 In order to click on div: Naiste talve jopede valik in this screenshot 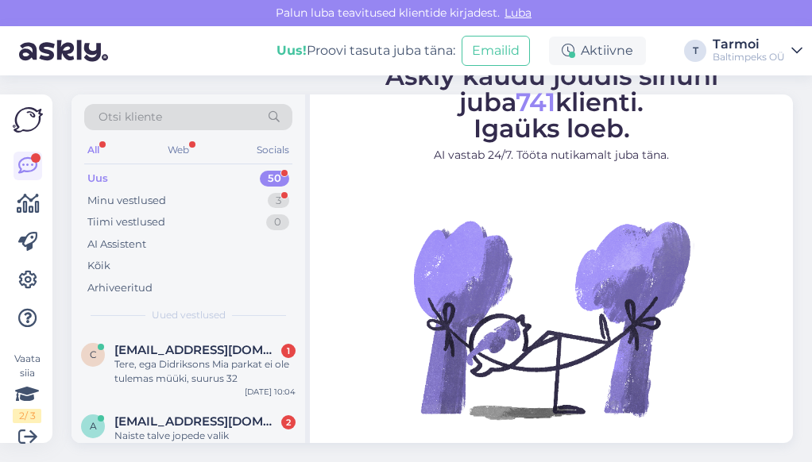, I will do `click(205, 436)`.